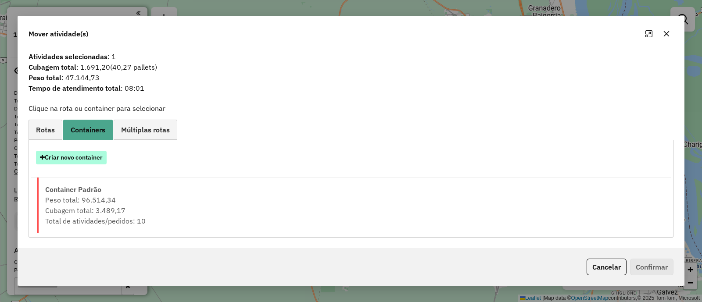 The width and height of the screenshot is (702, 302). What do you see at coordinates (351, 67) in the screenshot?
I see `span: : 1.691,20` at bounding box center [351, 67].